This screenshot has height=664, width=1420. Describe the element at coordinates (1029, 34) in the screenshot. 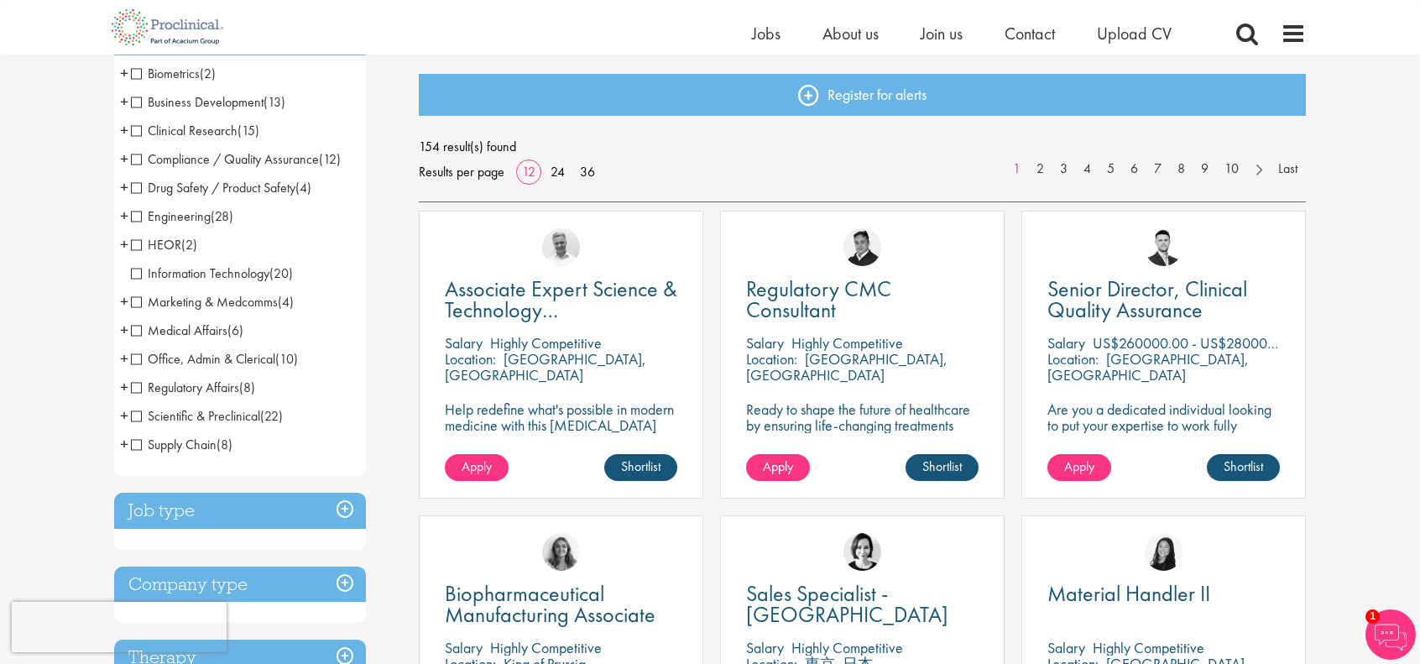

I see `a: Contact` at that location.